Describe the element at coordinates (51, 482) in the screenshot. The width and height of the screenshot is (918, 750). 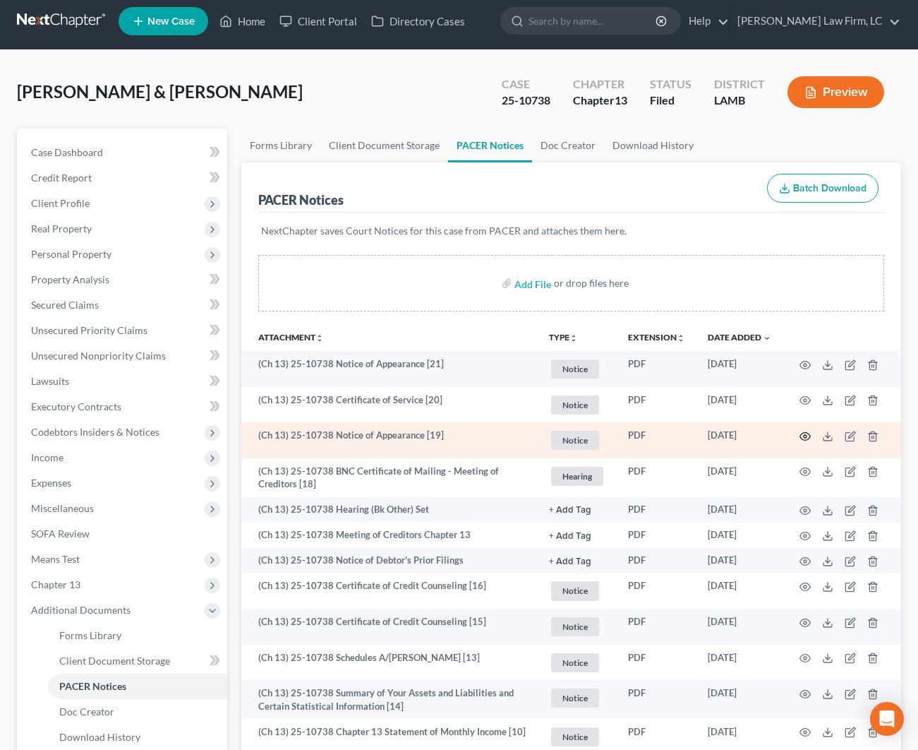
I see `span: Expenses` at that location.